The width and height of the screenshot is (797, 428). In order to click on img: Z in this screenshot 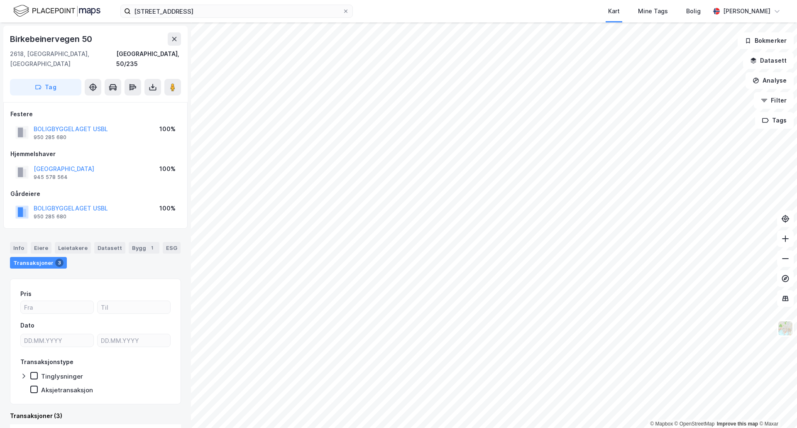, I will do `click(786, 329)`.